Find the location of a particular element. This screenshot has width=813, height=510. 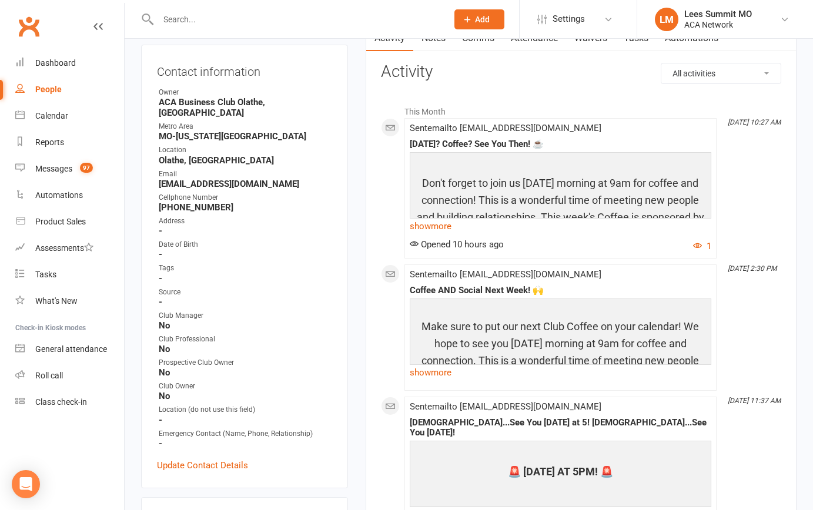

button: Add is located at coordinates (479, 19).